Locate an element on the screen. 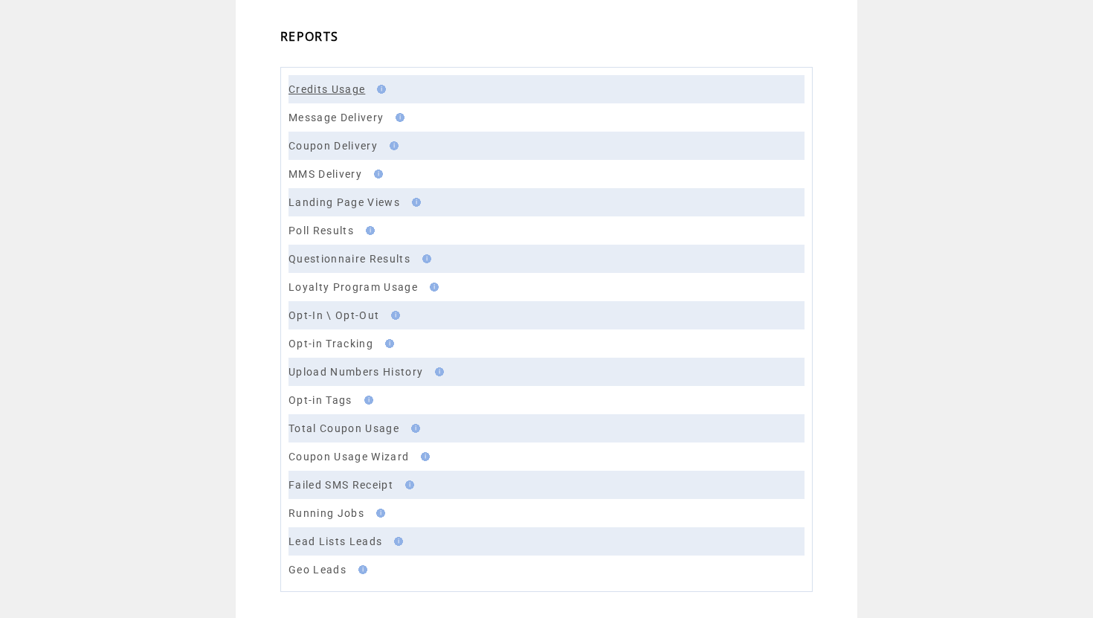 The width and height of the screenshot is (1093, 618). a: Coupon Usage Wizard is located at coordinates (349, 456).